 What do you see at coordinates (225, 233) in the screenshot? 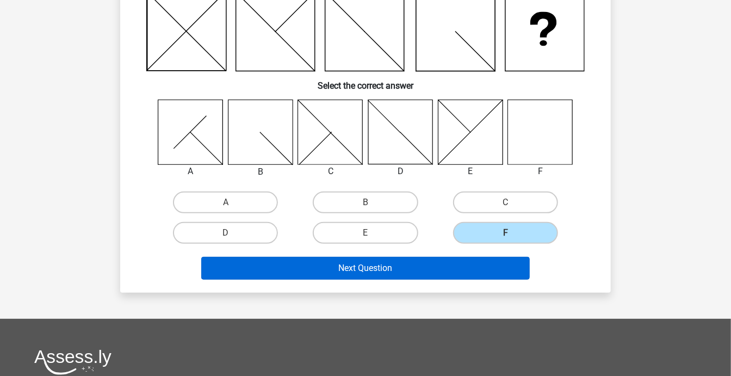
I see `label: D` at bounding box center [225, 233].